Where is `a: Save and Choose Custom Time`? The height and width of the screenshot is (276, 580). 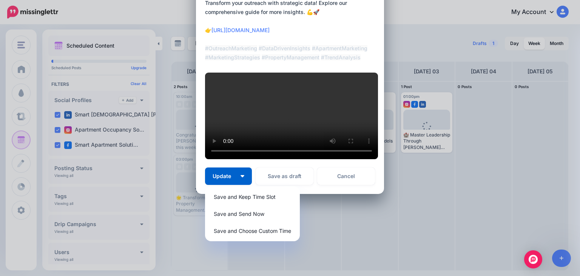 a: Save and Choose Custom Time is located at coordinates (252, 230).